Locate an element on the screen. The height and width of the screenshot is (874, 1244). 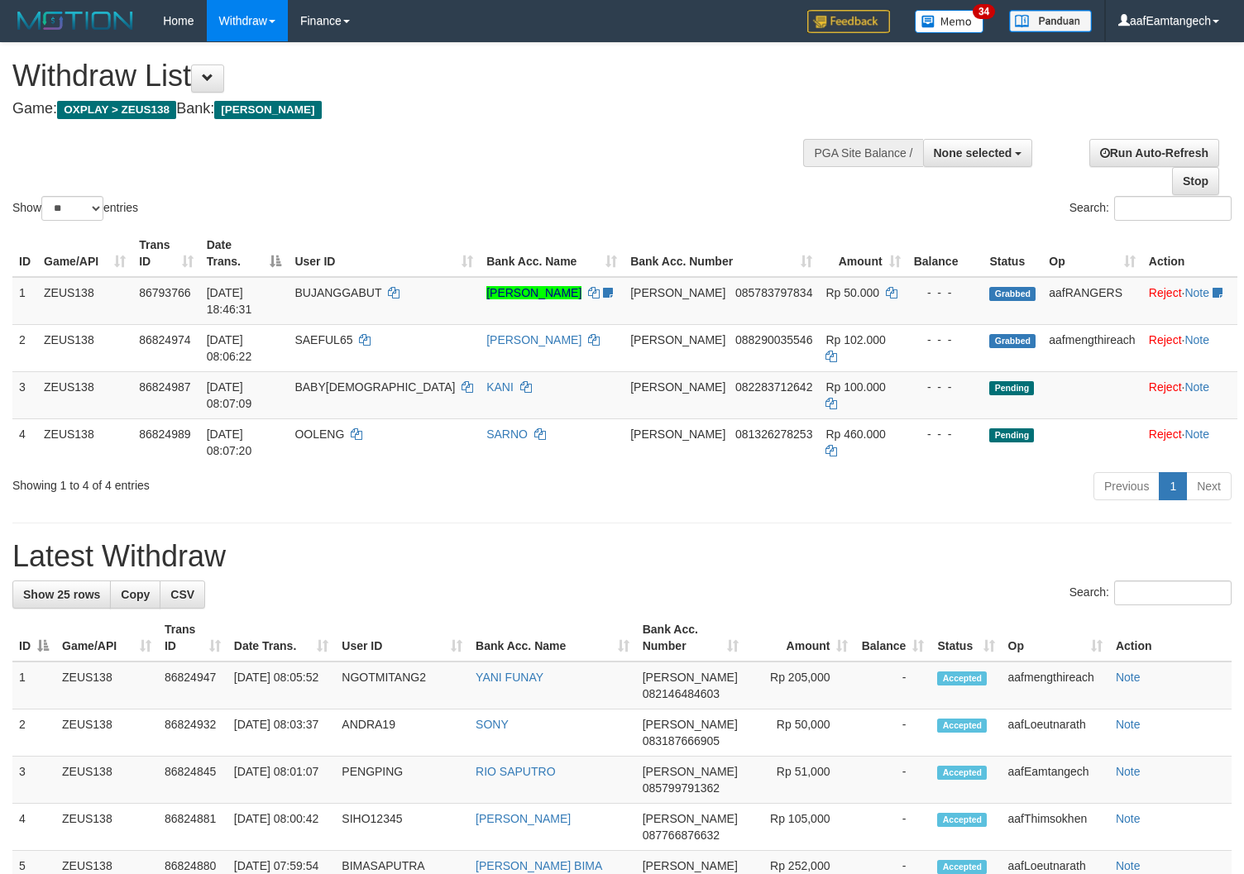
span: 86824987 is located at coordinates (165, 387).